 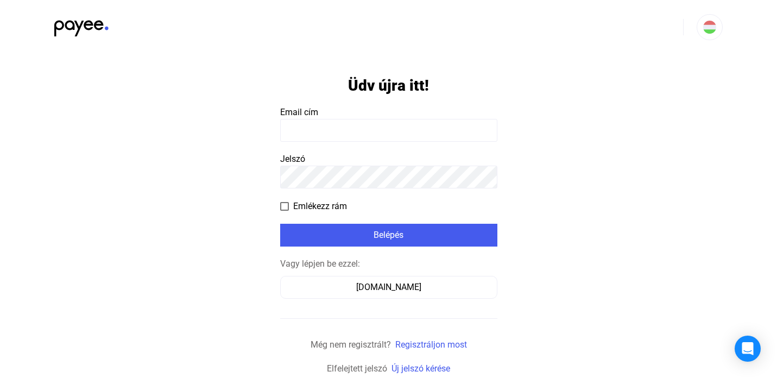 I want to click on a: Regisztráljon most, so click(x=431, y=344).